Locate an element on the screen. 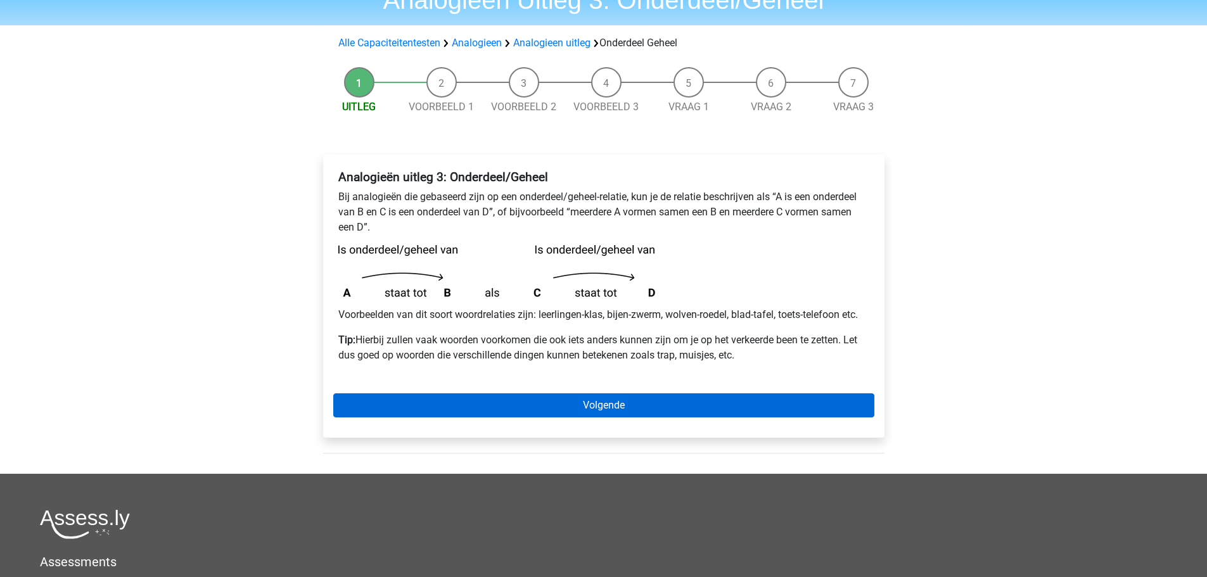  a: Voorbeeld 2 is located at coordinates (523, 106).